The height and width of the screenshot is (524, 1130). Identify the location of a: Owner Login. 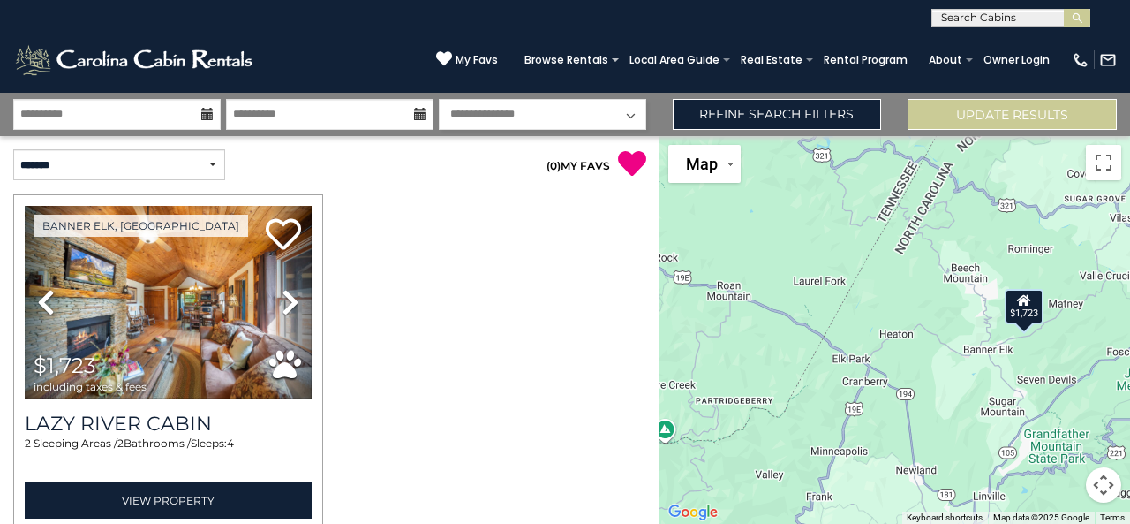
(1016, 60).